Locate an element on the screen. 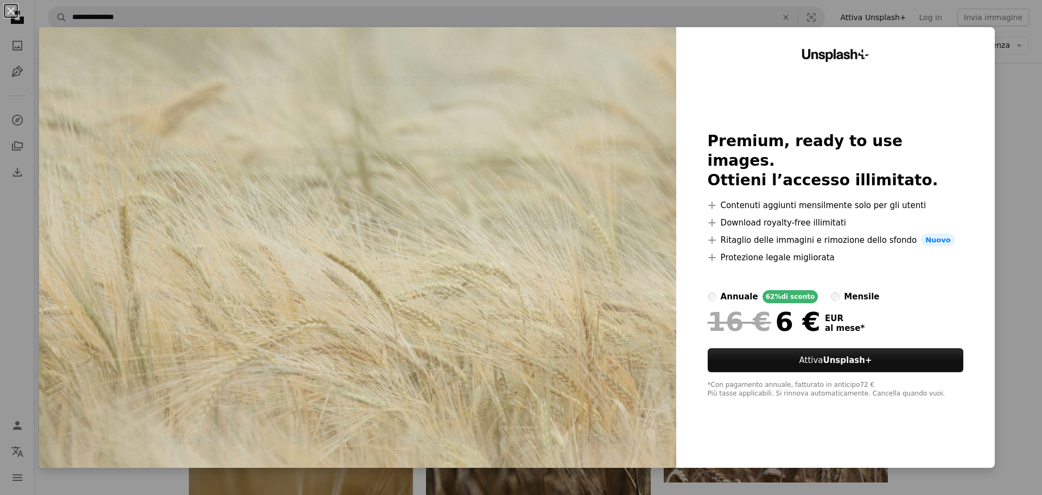  button: AttivaUnsplash+ is located at coordinates (836, 360).